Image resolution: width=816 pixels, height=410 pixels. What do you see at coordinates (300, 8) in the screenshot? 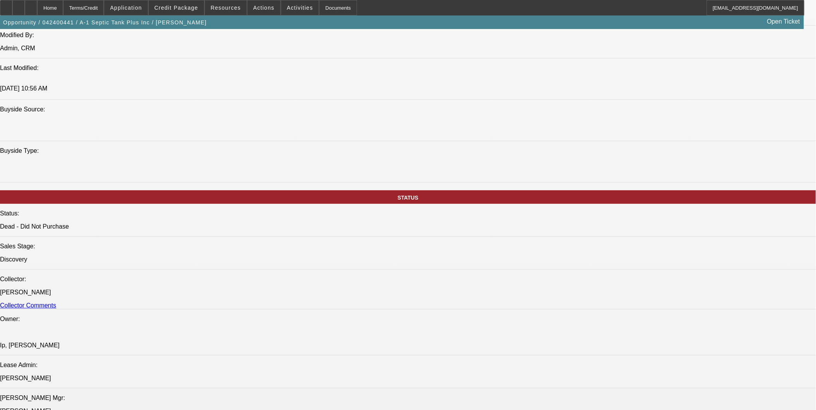
I see `button: Activities` at bounding box center [300, 8].